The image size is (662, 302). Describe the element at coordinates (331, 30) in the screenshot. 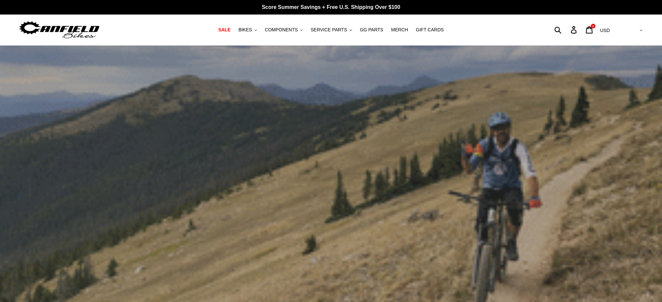

I see `button: SERVICE PARTS` at that location.